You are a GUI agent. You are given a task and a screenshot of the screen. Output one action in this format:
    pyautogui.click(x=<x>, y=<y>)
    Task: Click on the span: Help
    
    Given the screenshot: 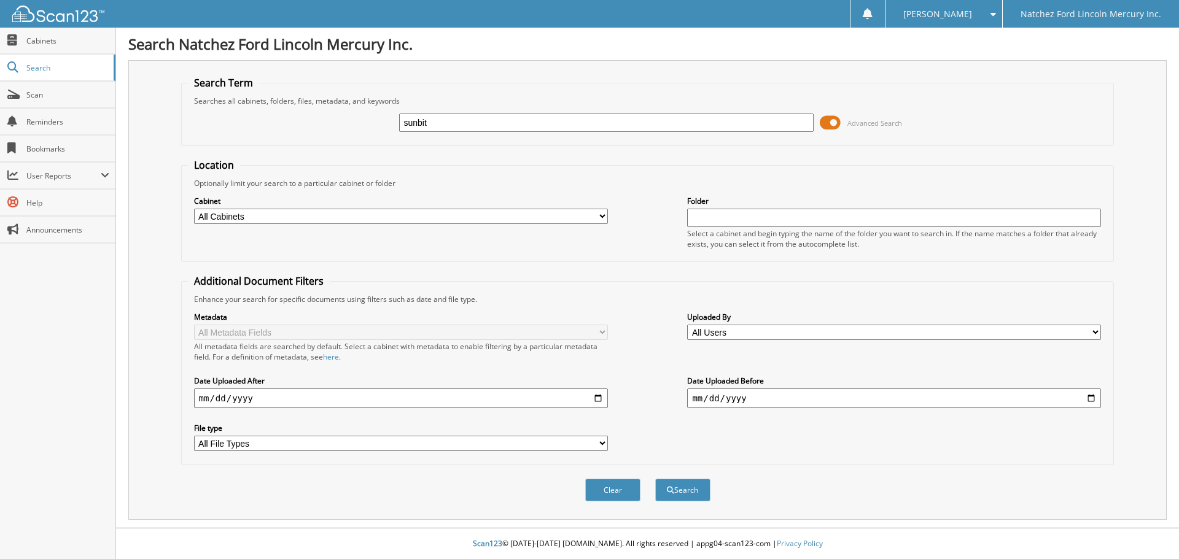 What is the action you would take?
    pyautogui.click(x=68, y=203)
    